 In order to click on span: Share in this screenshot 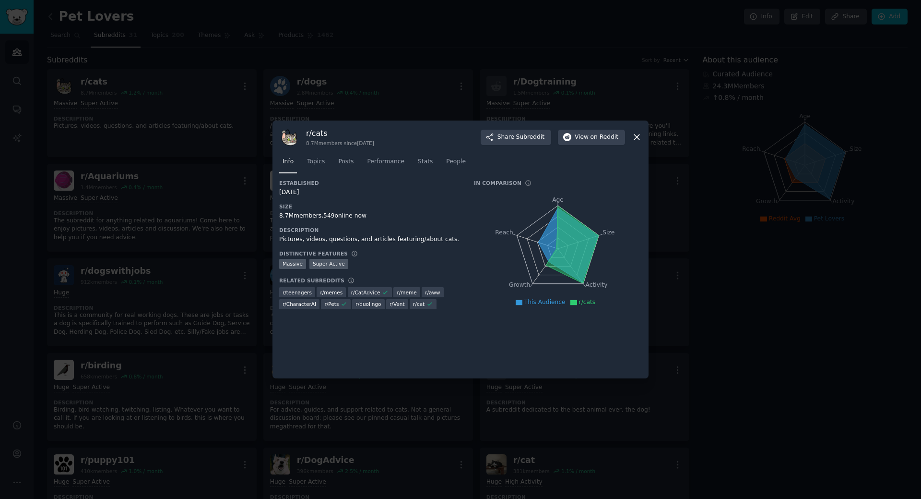, I will do `click(521, 137)`.